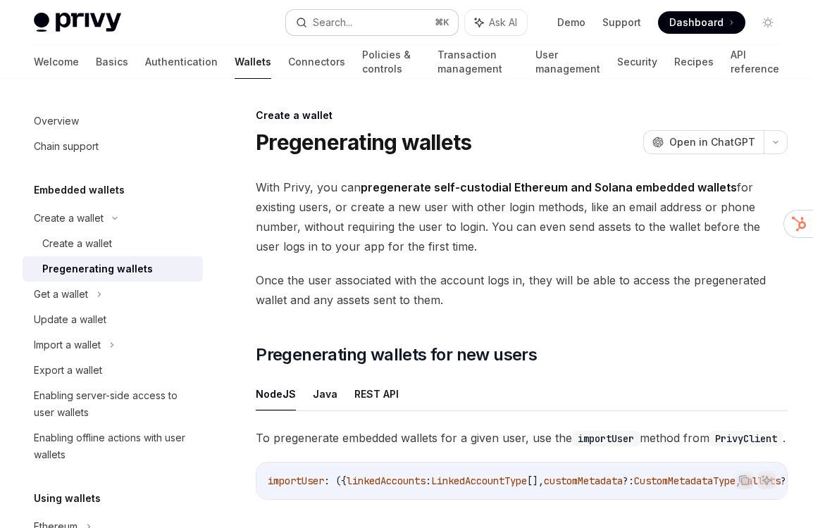 The height and width of the screenshot is (528, 813). I want to click on span: CustomMetadataType, so click(685, 481).